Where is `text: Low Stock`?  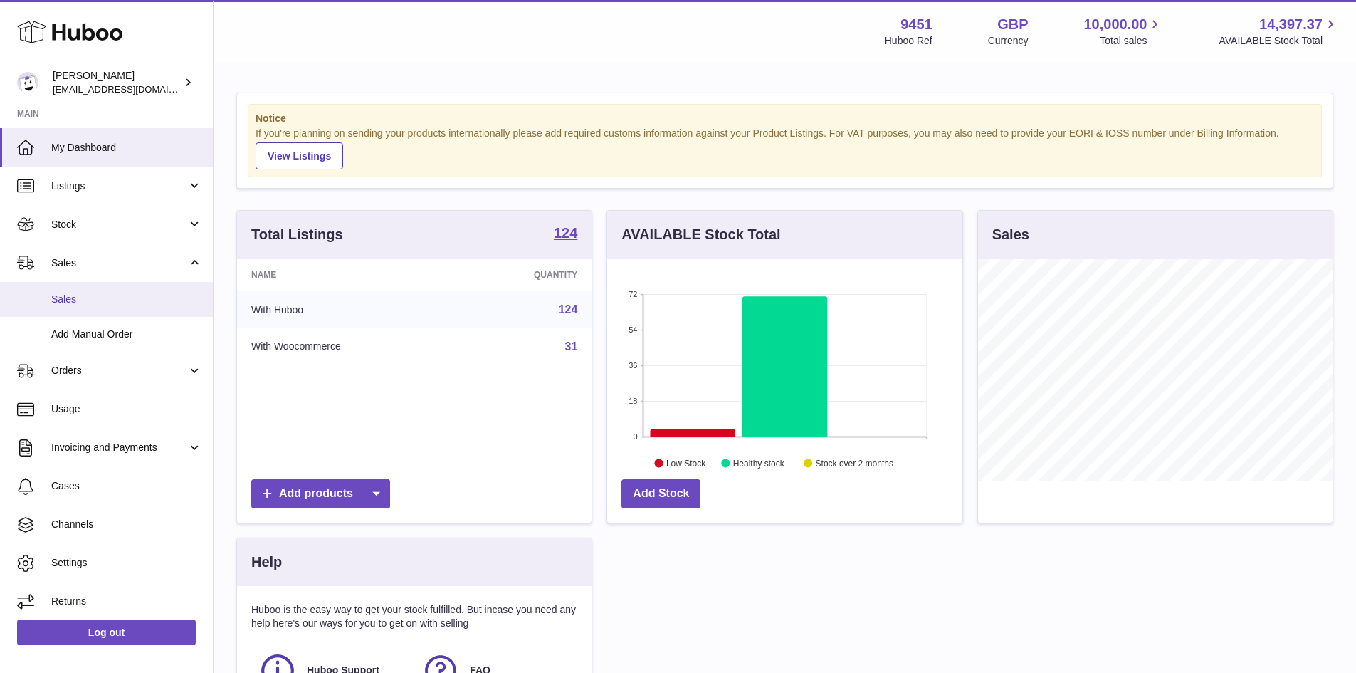 text: Low Stock is located at coordinates (686, 463).